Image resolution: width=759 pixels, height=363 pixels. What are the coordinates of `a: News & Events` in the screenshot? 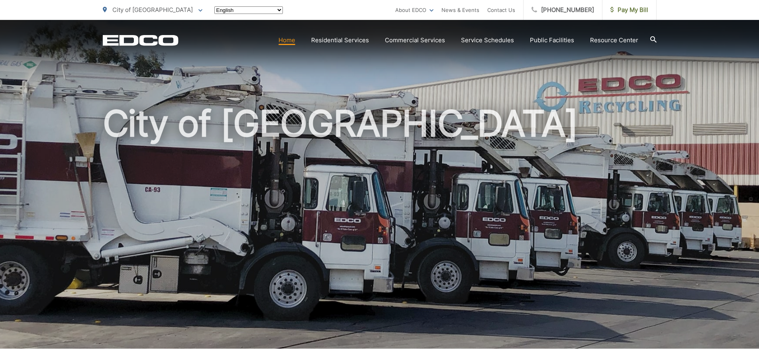 It's located at (460, 10).